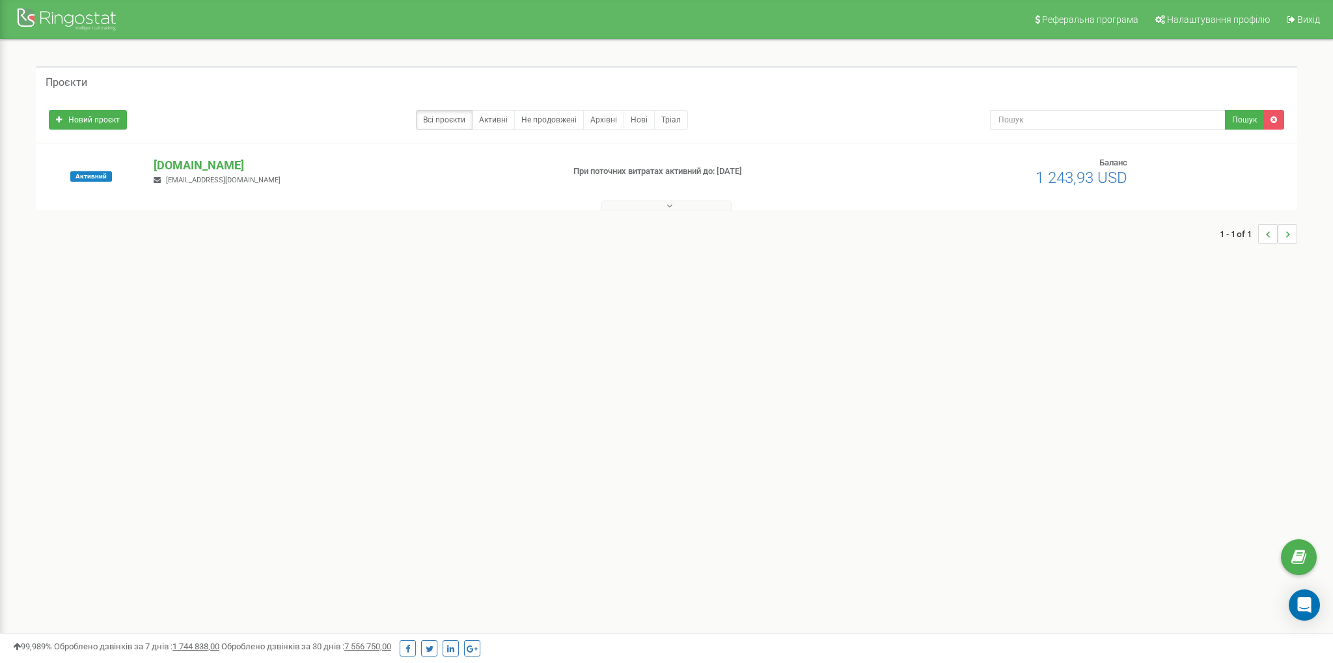 Image resolution: width=1333 pixels, height=663 pixels. I want to click on div: Open Intercom Messenger, so click(1304, 605).